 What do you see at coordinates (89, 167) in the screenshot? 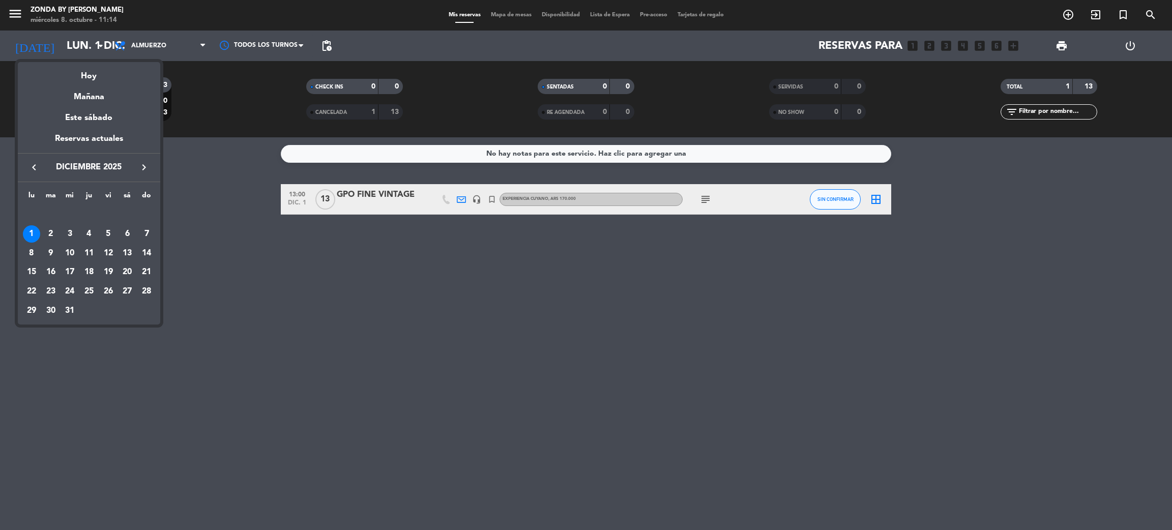
I see `span: diciembre 2025` at bounding box center [89, 167].